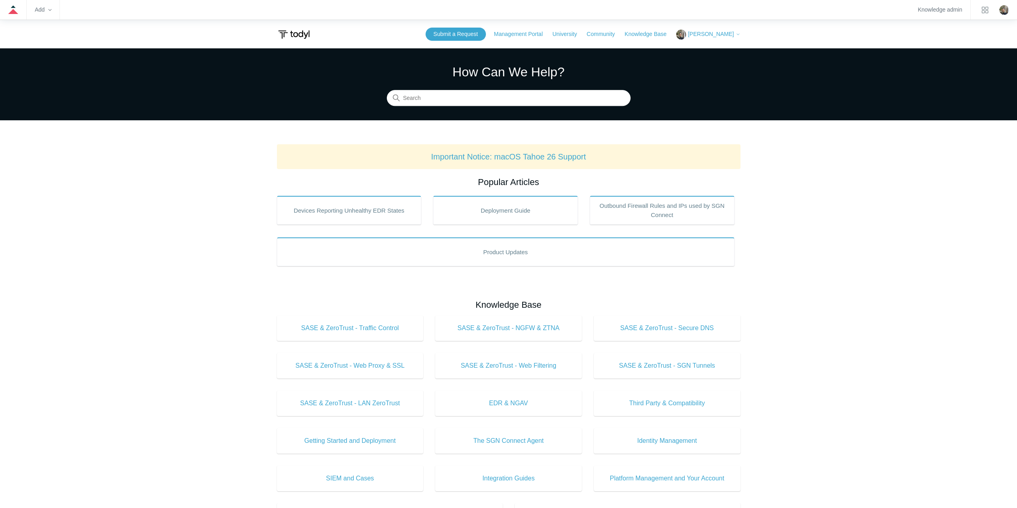 The height and width of the screenshot is (508, 1017). Describe the element at coordinates (350, 441) in the screenshot. I see `span: Getting Started and Deployment` at that location.